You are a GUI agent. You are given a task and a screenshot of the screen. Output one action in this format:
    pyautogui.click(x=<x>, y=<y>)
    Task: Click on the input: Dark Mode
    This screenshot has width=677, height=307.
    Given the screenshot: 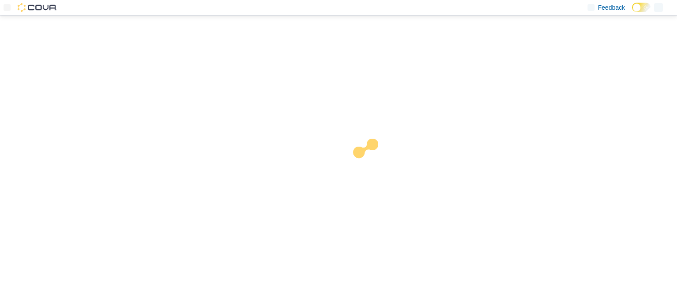 What is the action you would take?
    pyautogui.click(x=642, y=7)
    